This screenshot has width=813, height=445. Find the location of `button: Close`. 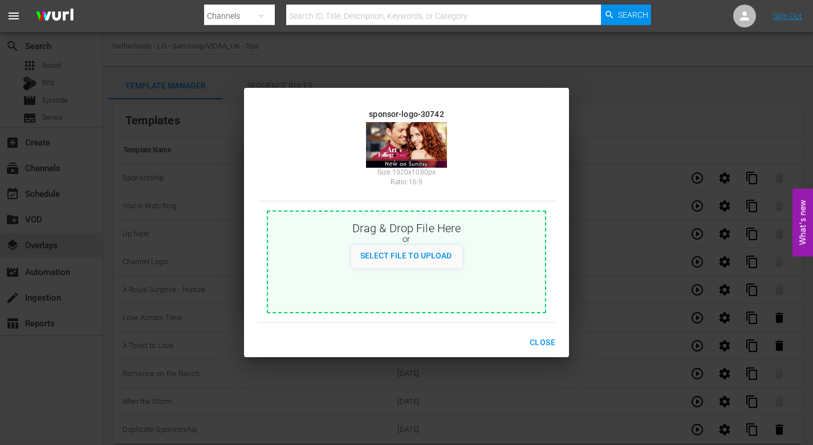

button: Close is located at coordinates (542, 342).